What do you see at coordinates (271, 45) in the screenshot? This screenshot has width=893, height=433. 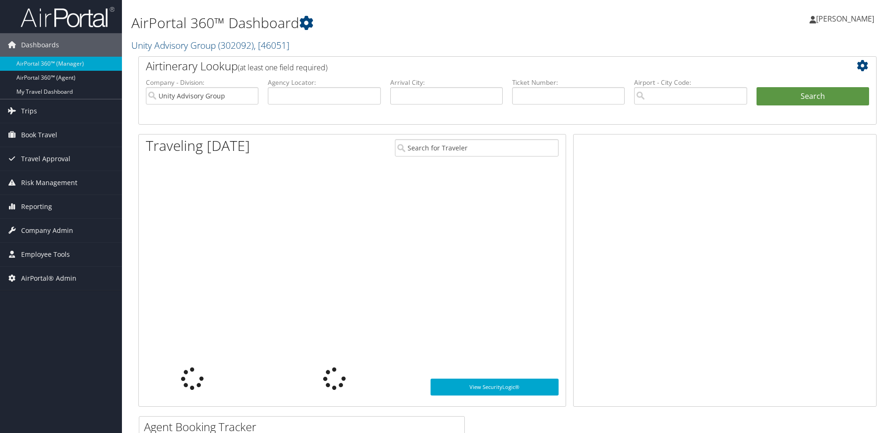 I see `span: , [ 46051 ]` at bounding box center [271, 45].